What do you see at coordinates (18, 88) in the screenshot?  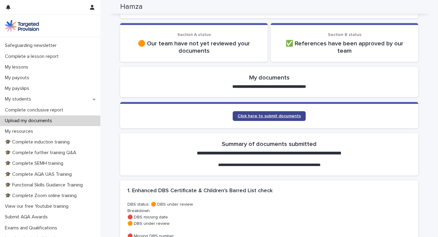 I see `p: My payslips` at bounding box center [18, 88].